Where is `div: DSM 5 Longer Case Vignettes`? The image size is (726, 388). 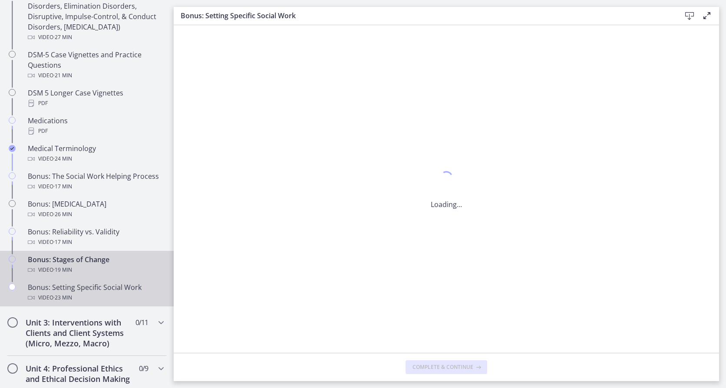 div: DSM 5 Longer Case Vignettes is located at coordinates (96, 98).